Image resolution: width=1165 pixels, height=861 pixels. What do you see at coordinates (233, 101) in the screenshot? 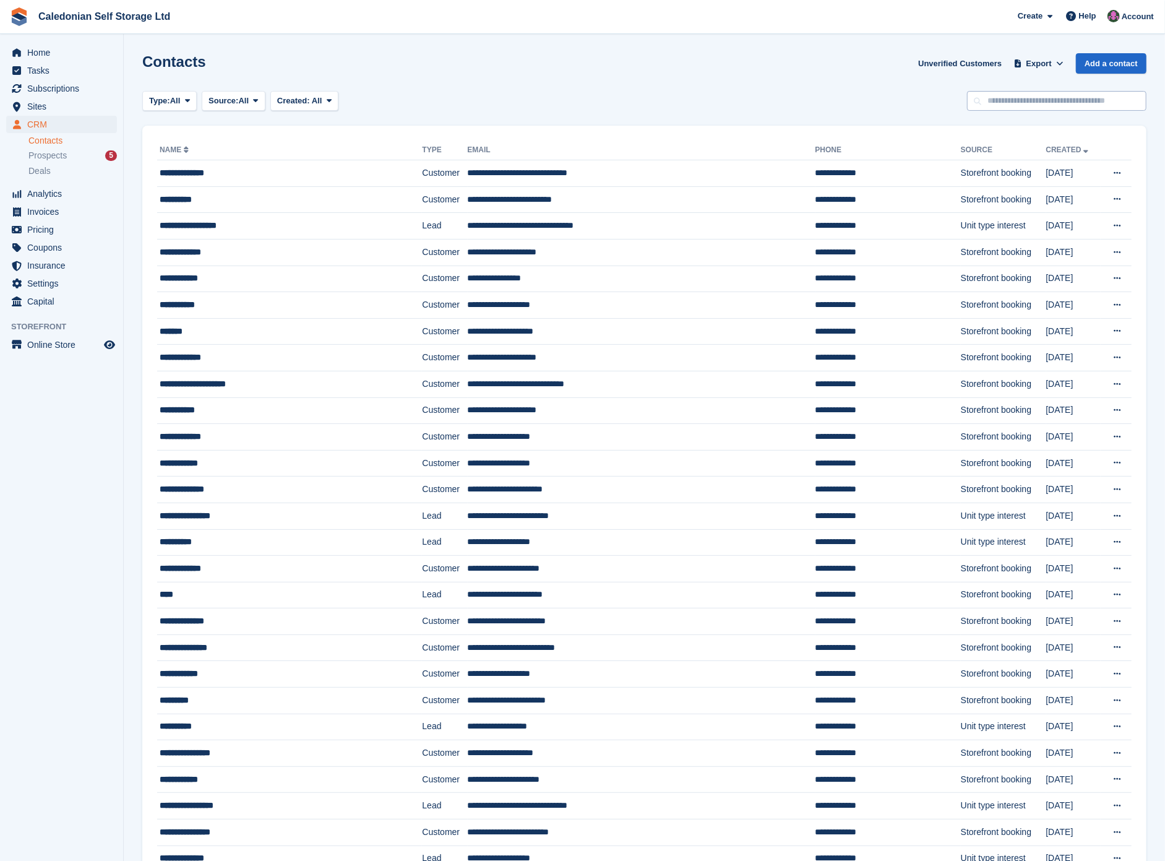
I see `button: Source: All` at bounding box center [233, 101].